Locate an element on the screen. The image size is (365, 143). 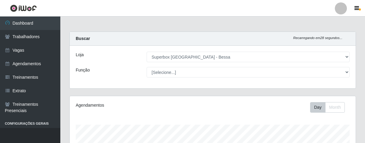
i: Recarregando em 28 segundos... is located at coordinates (317, 38).